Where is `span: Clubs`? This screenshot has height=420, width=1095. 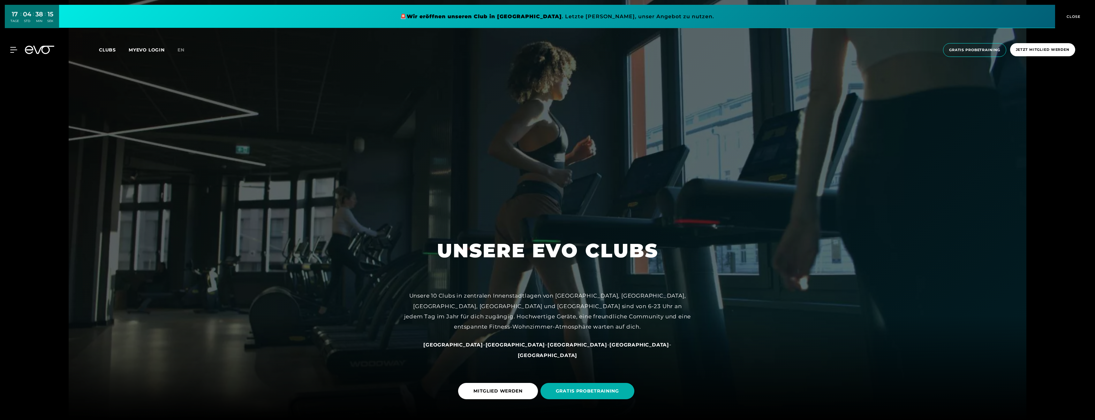 span: Clubs is located at coordinates (107, 50).